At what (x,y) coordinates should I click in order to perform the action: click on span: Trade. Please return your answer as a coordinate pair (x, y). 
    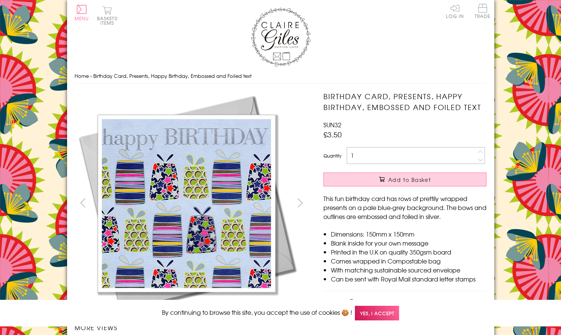
    Looking at the image, I should click on (482, 11).